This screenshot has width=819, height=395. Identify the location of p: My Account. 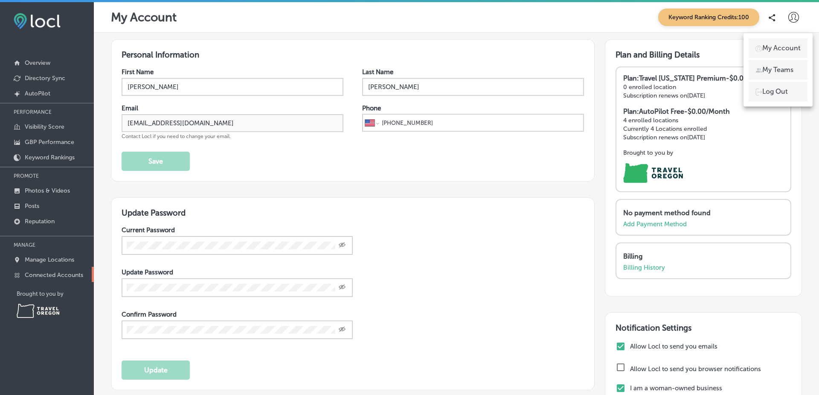
(781, 48).